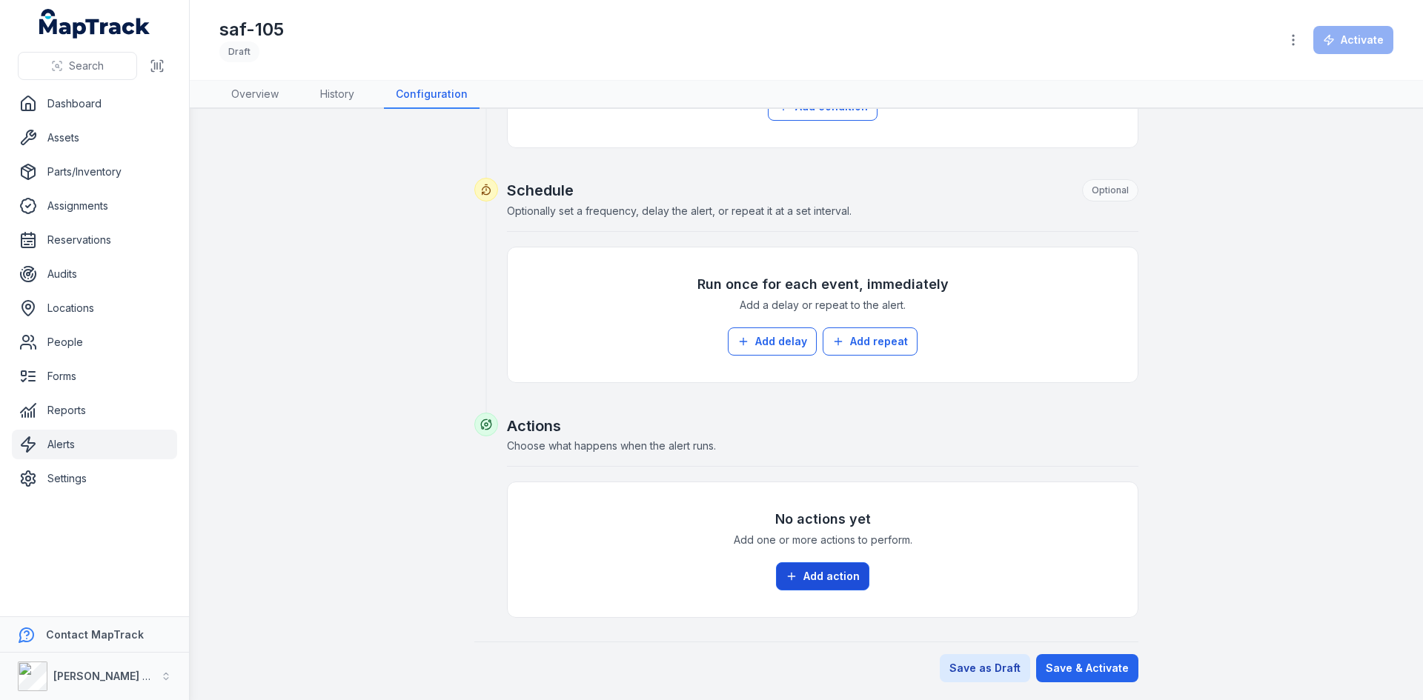  Describe the element at coordinates (822, 540) in the screenshot. I see `span: Add one or more actions to perform.` at that location.